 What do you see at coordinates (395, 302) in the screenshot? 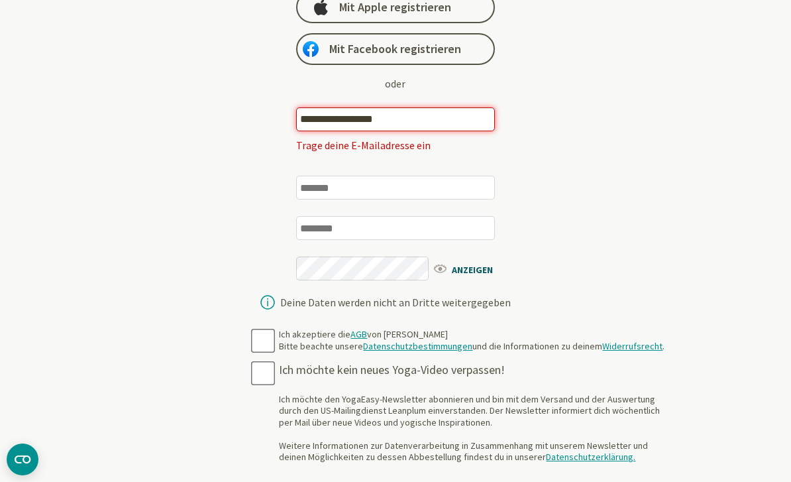
I see `div: Deine Daten werden nicht an Dritte weitergegeben` at bounding box center [395, 302].